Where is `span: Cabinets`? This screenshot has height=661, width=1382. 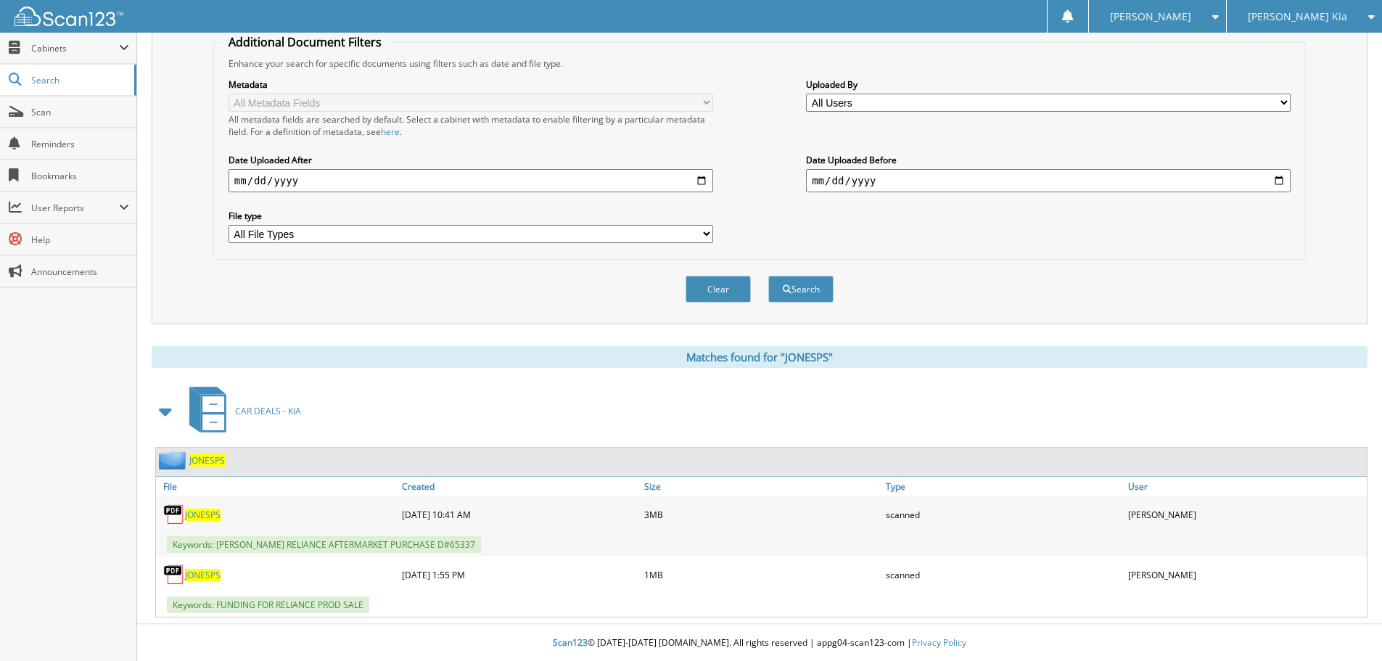 span: Cabinets is located at coordinates (75, 48).